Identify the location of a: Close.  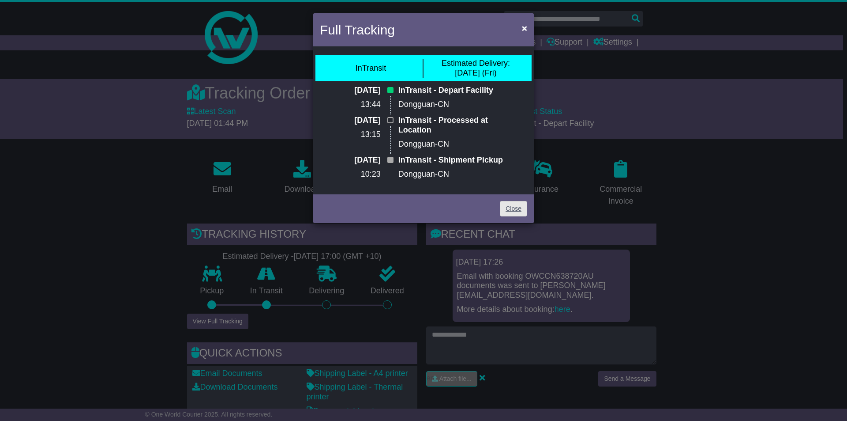
(514, 208).